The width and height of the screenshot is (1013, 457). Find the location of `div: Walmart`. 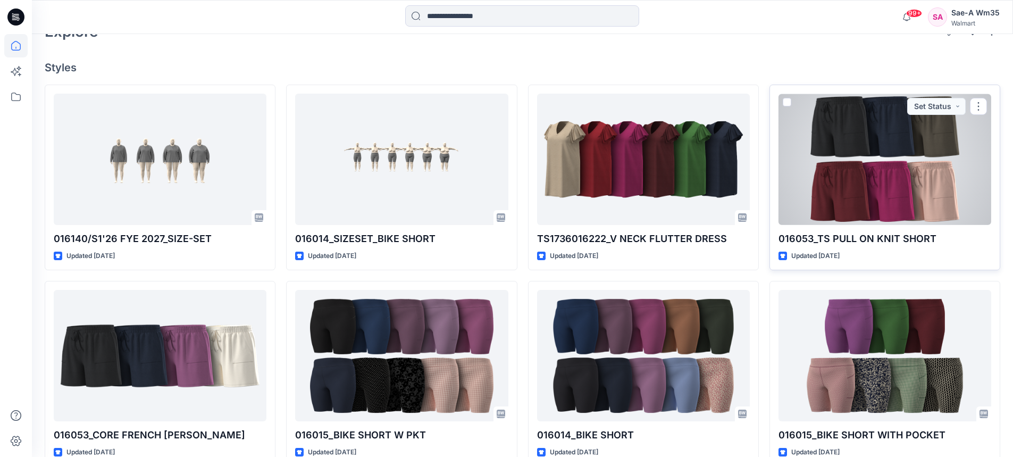

div: Walmart is located at coordinates (976, 23).